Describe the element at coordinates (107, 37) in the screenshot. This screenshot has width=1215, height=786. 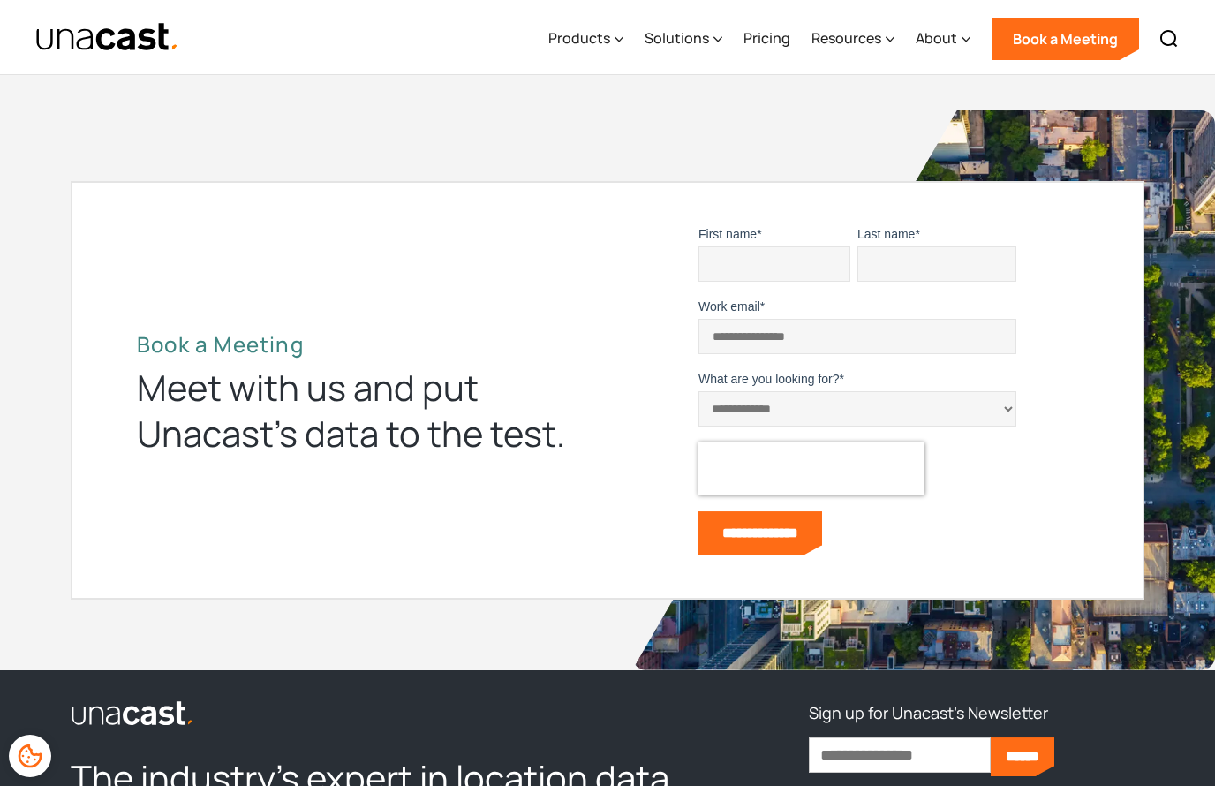
I see `a: home` at that location.